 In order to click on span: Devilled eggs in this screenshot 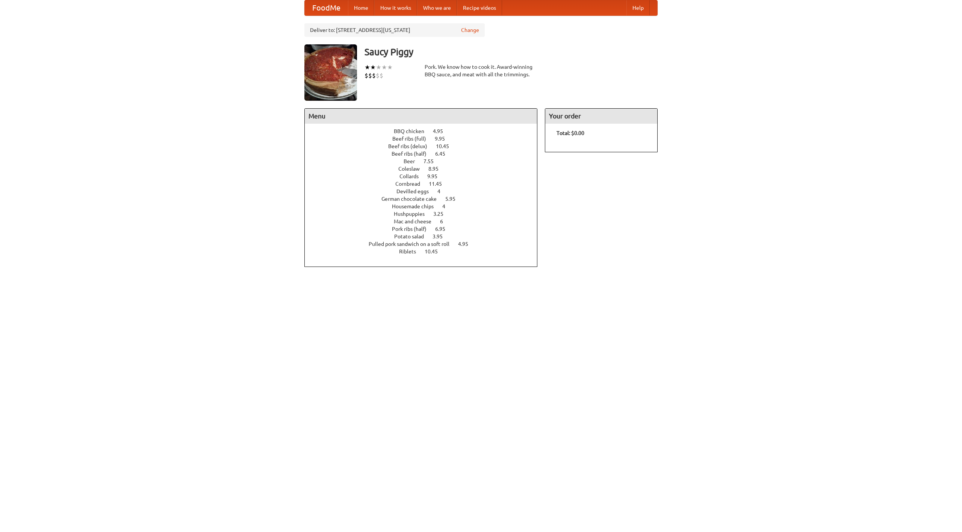, I will do `click(416, 191)`.